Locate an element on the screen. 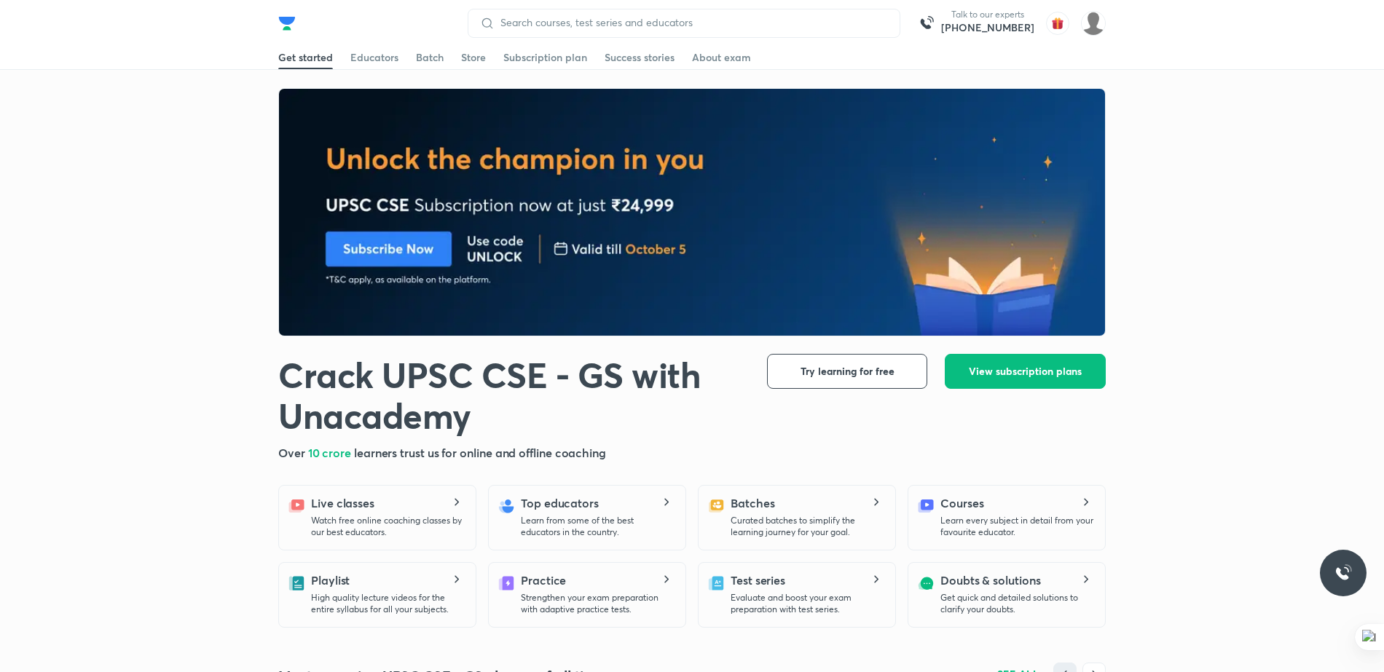 This screenshot has height=672, width=1384. img: avatar is located at coordinates (1058, 23).